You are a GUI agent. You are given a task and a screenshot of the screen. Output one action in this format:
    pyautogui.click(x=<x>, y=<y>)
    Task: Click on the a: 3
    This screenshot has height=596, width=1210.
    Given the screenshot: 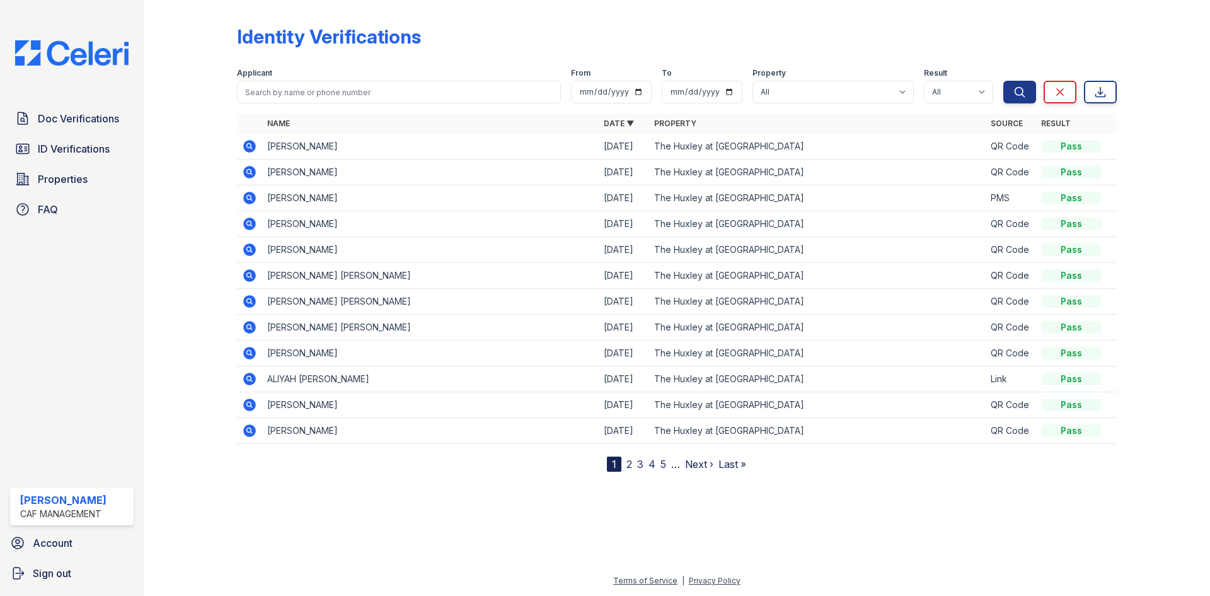 What is the action you would take?
    pyautogui.click(x=640, y=464)
    